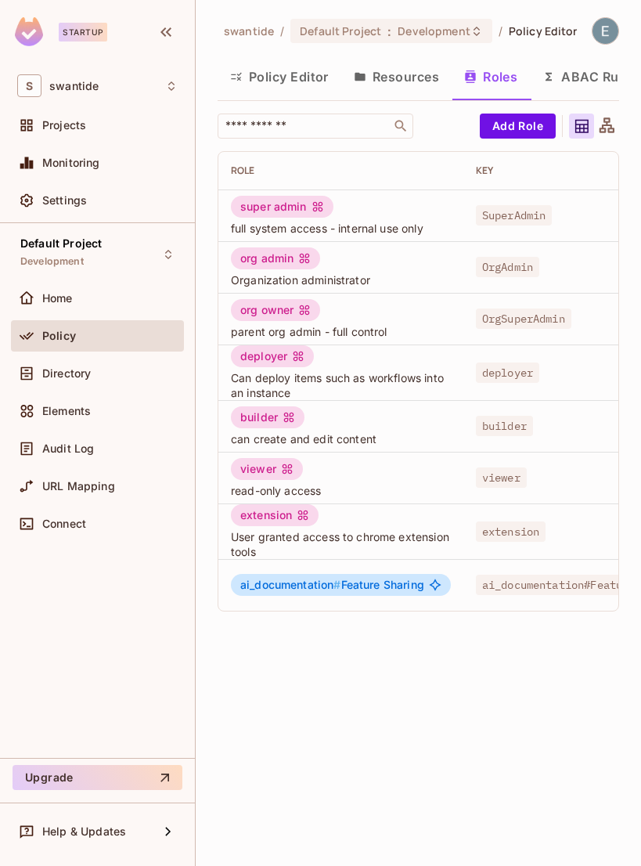  I want to click on button: Policy Editor, so click(279, 77).